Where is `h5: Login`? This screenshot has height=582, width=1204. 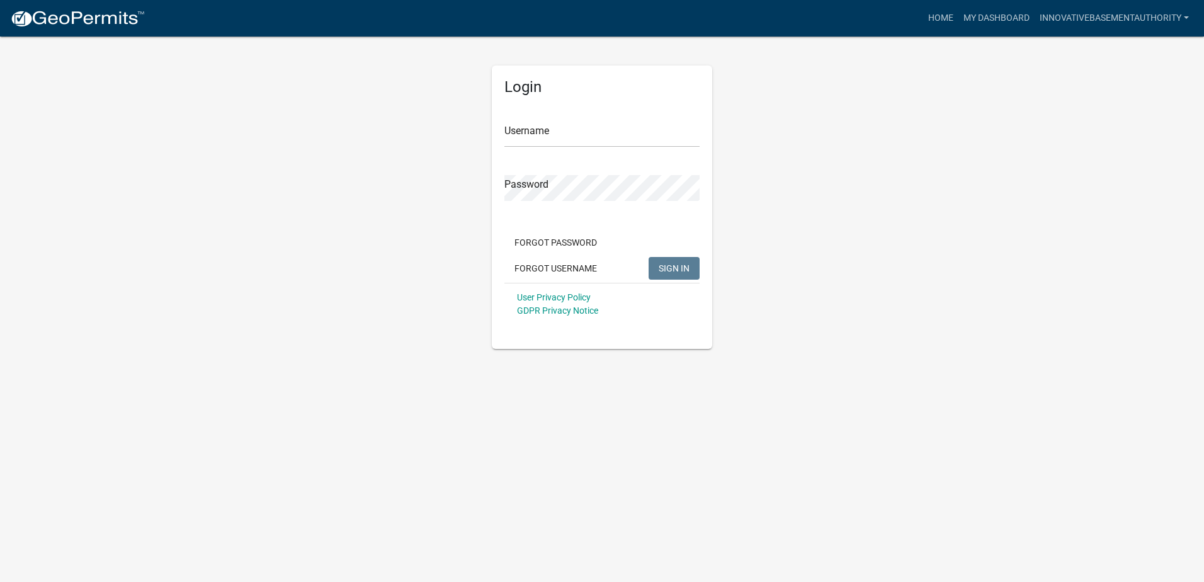
h5: Login is located at coordinates (602, 87).